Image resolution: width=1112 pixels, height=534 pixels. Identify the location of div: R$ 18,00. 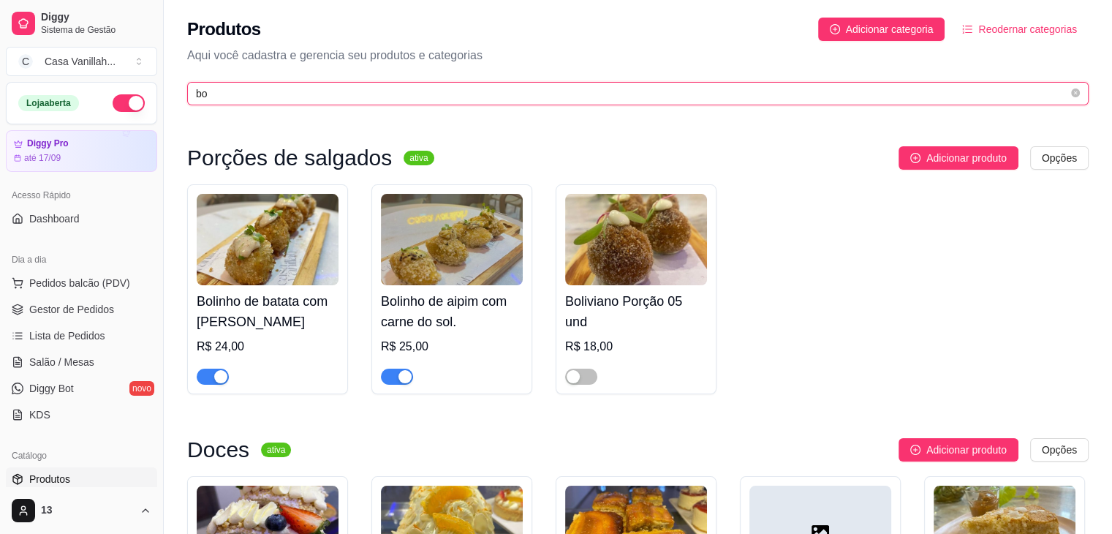
(636, 347).